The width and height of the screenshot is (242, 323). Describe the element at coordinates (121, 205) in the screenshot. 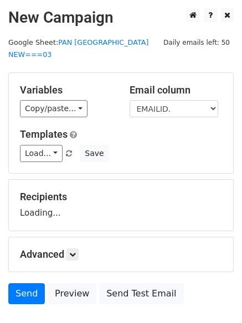

I see `div: Loading...` at that location.